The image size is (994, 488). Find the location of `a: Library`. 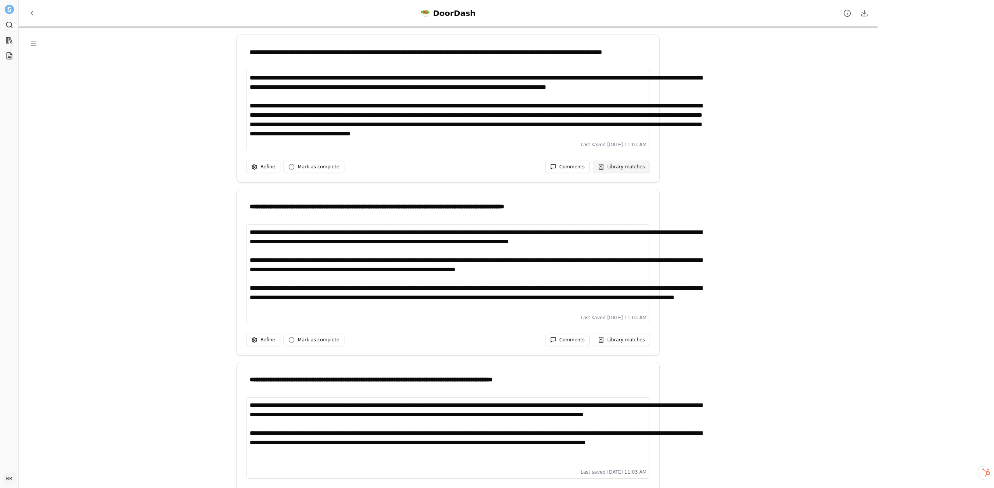

a: Library is located at coordinates (9, 40).